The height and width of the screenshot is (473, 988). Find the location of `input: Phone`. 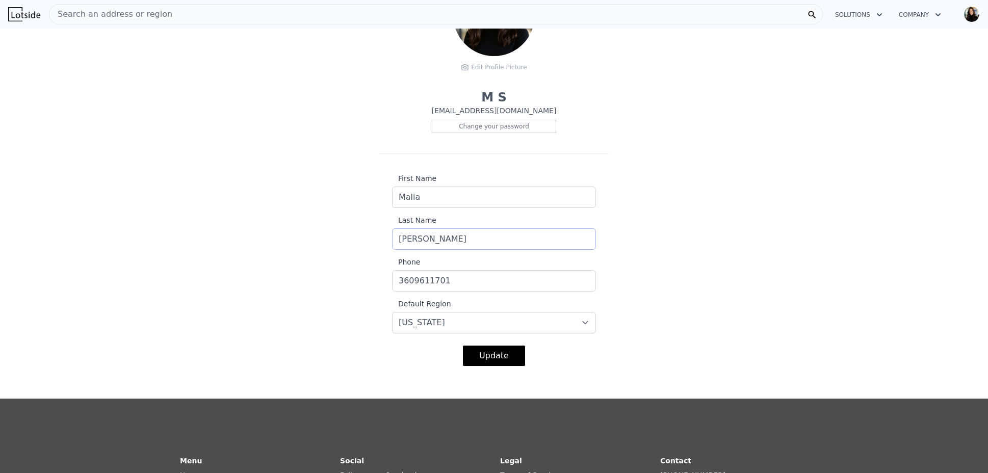

input: Phone is located at coordinates (494, 281).